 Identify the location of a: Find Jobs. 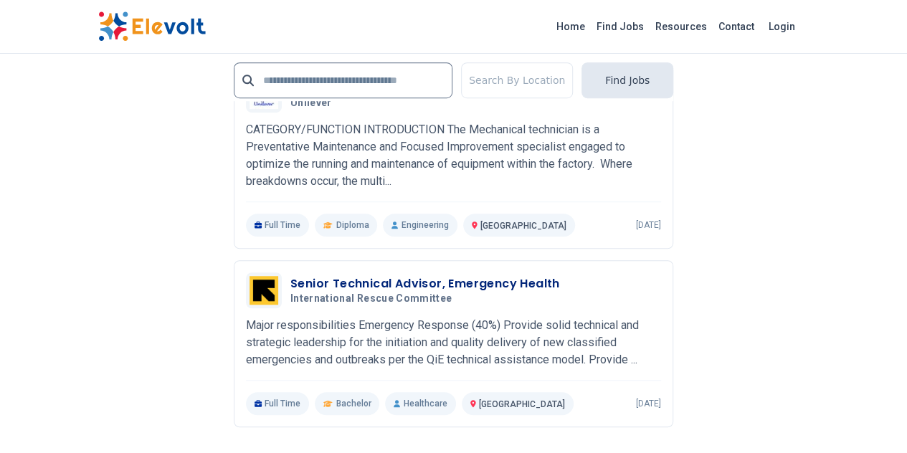
(620, 27).